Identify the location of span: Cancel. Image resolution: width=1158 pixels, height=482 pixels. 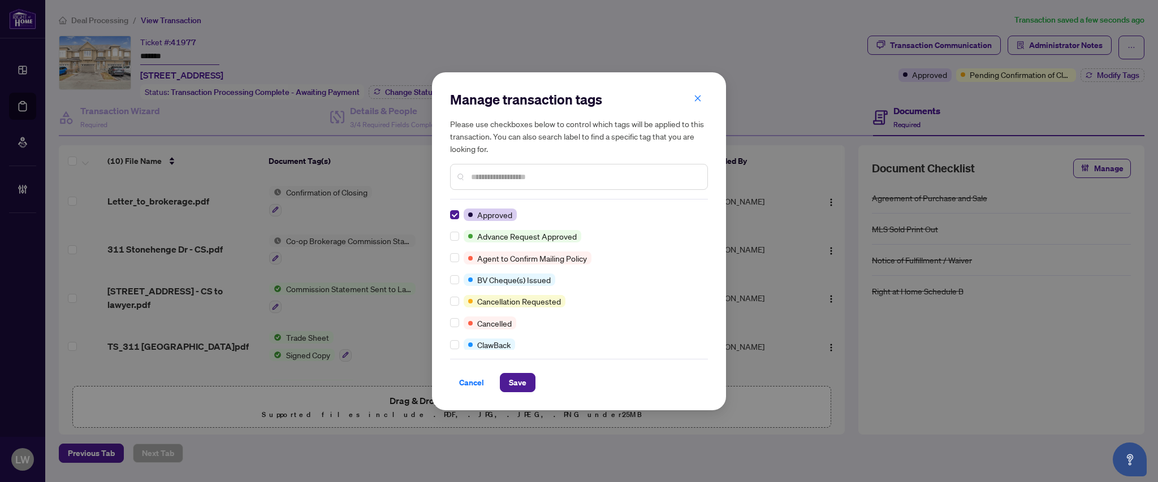
(472, 383).